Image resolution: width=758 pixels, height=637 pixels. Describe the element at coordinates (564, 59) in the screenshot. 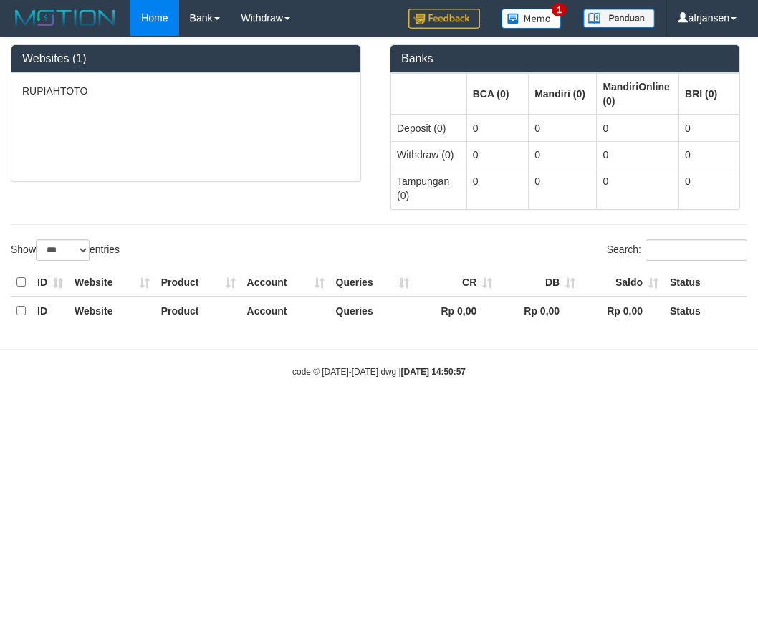

I see `h3: Banks` at that location.